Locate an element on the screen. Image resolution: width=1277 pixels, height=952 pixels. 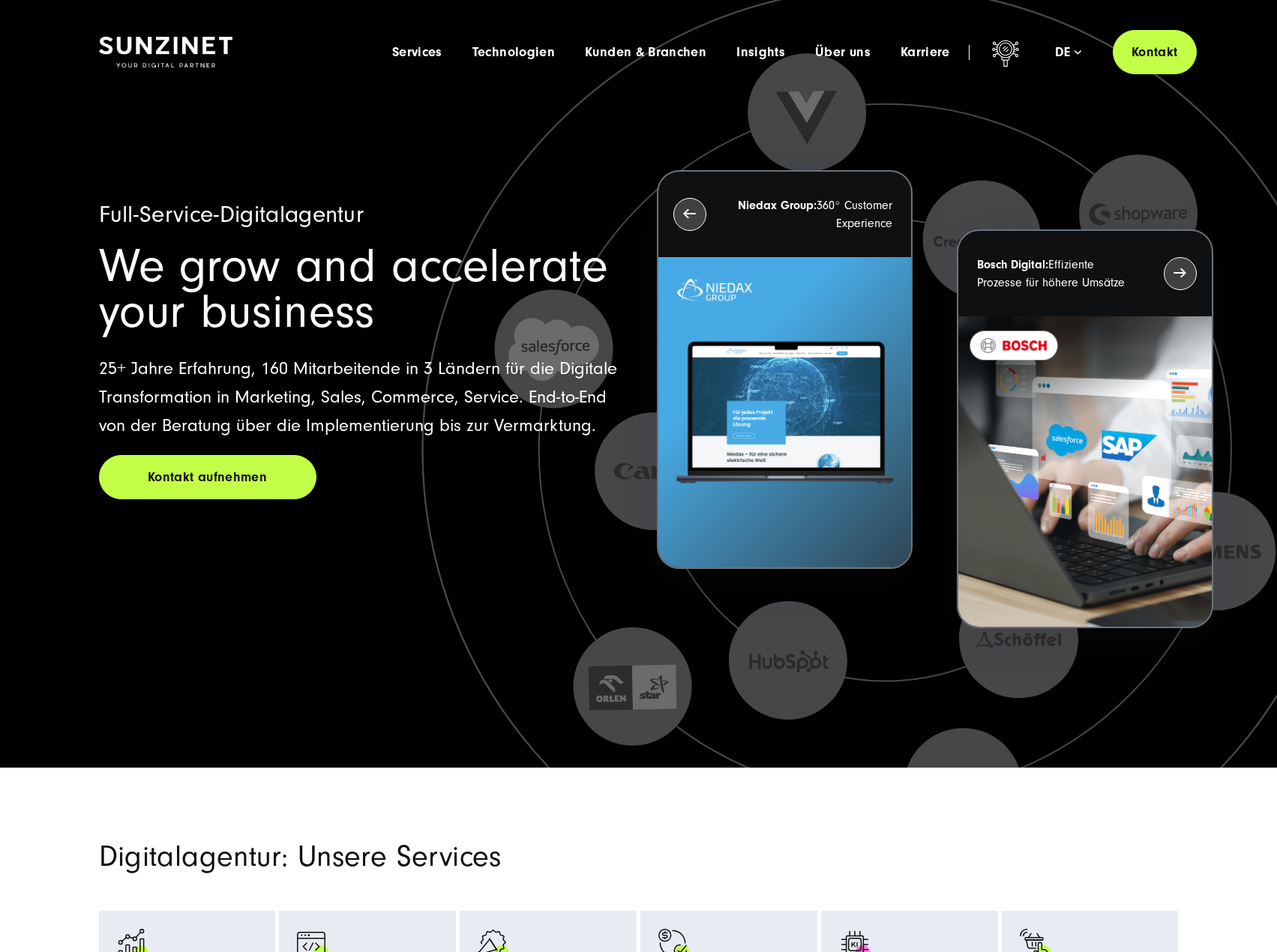
span: Karriere is located at coordinates (925, 53).